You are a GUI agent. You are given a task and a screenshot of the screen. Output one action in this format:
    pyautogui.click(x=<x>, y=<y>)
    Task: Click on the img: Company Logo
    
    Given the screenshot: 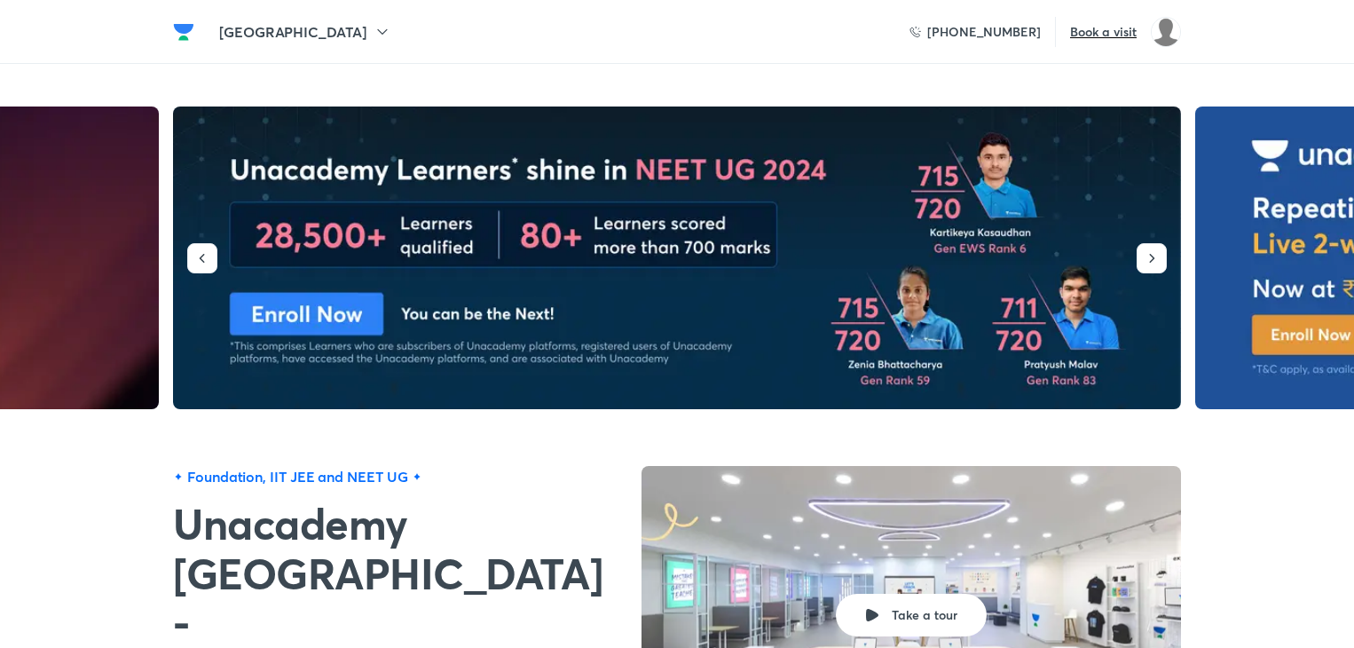 What is the action you would take?
    pyautogui.click(x=184, y=32)
    